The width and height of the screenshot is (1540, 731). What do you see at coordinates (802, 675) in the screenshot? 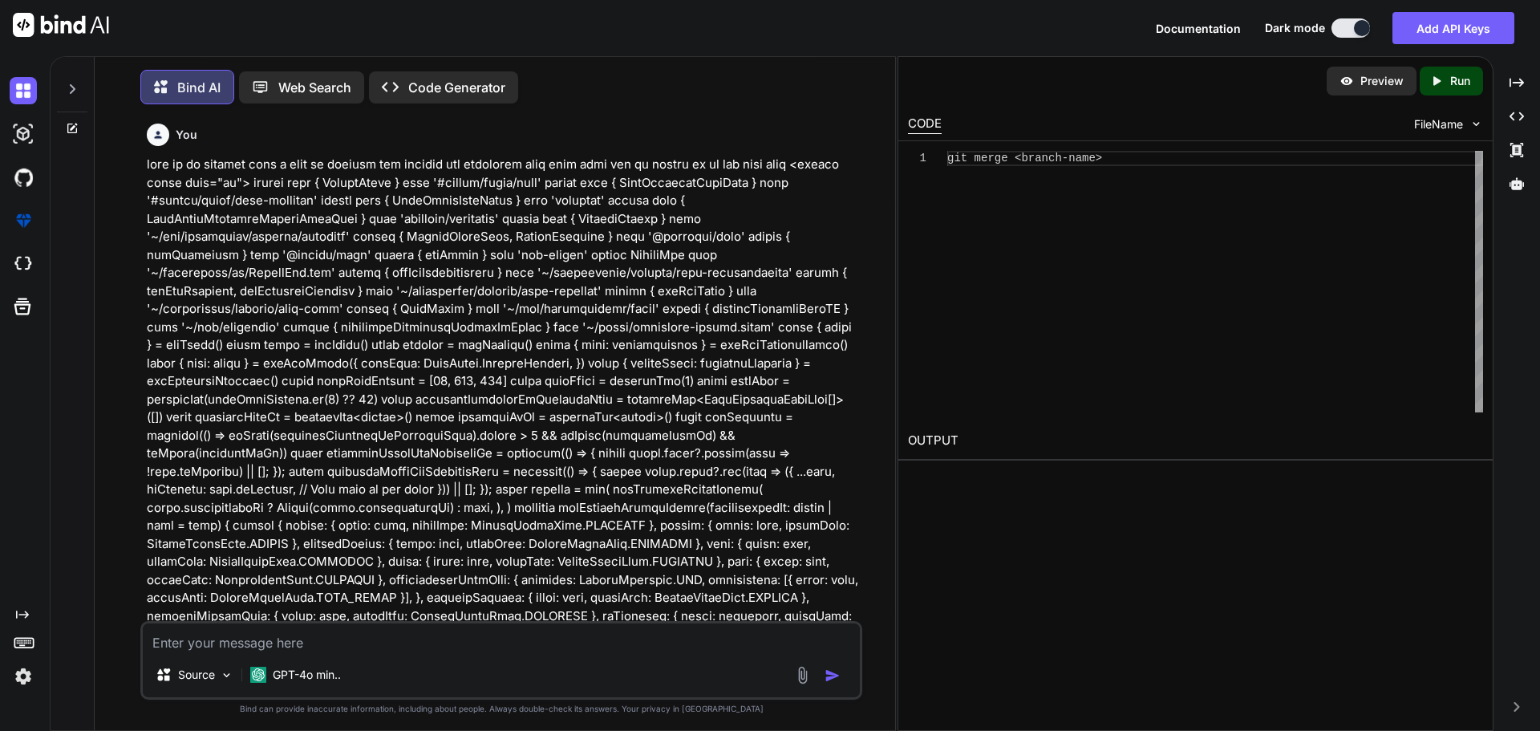
I see `img: attachment` at bounding box center [802, 675].